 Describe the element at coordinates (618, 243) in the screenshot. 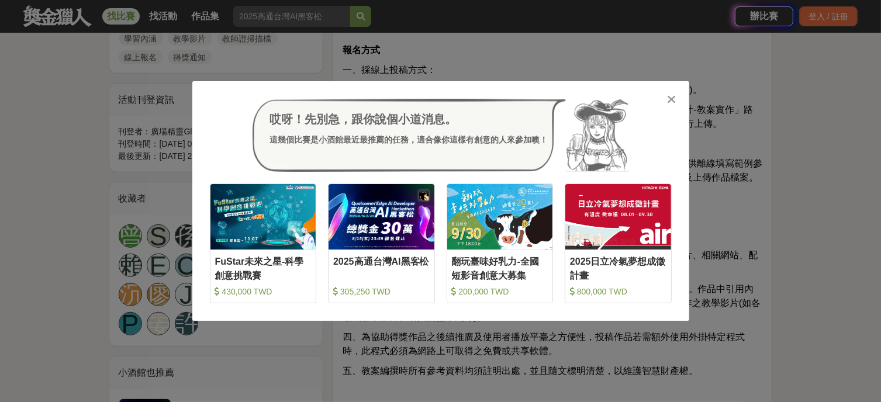

I see `a: Cover Image2025日立冷氣夢想成徵計畫 800,000 TWD` at that location.